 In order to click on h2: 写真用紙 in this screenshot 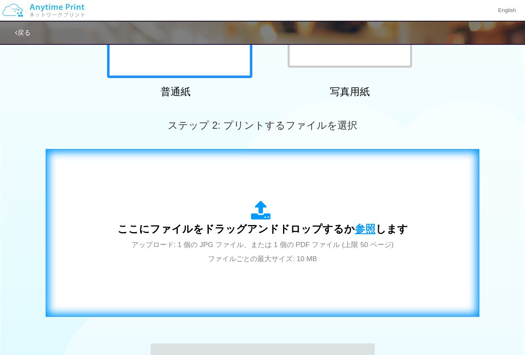, I will do `click(350, 92)`.